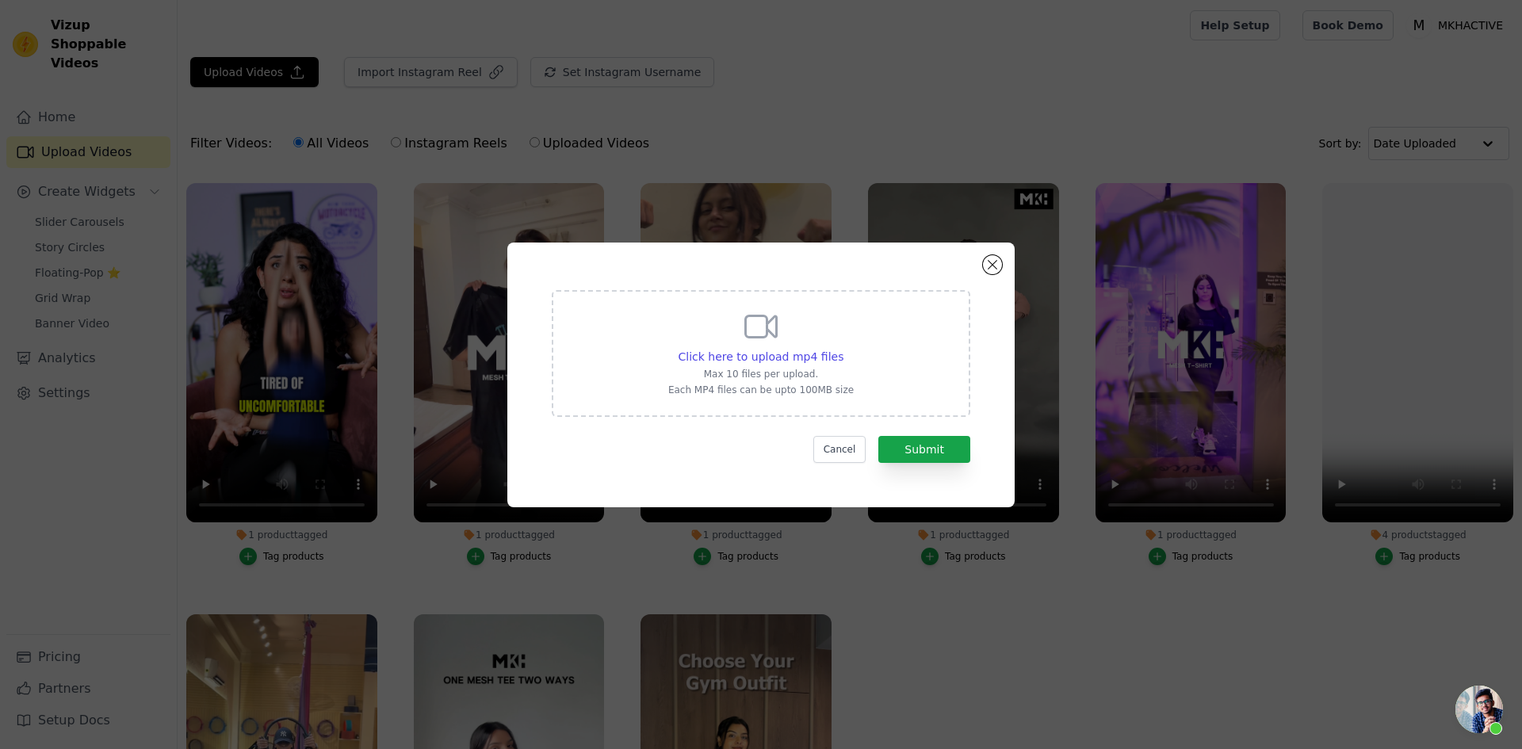 This screenshot has width=1522, height=749. I want to click on button: Submit, so click(924, 449).